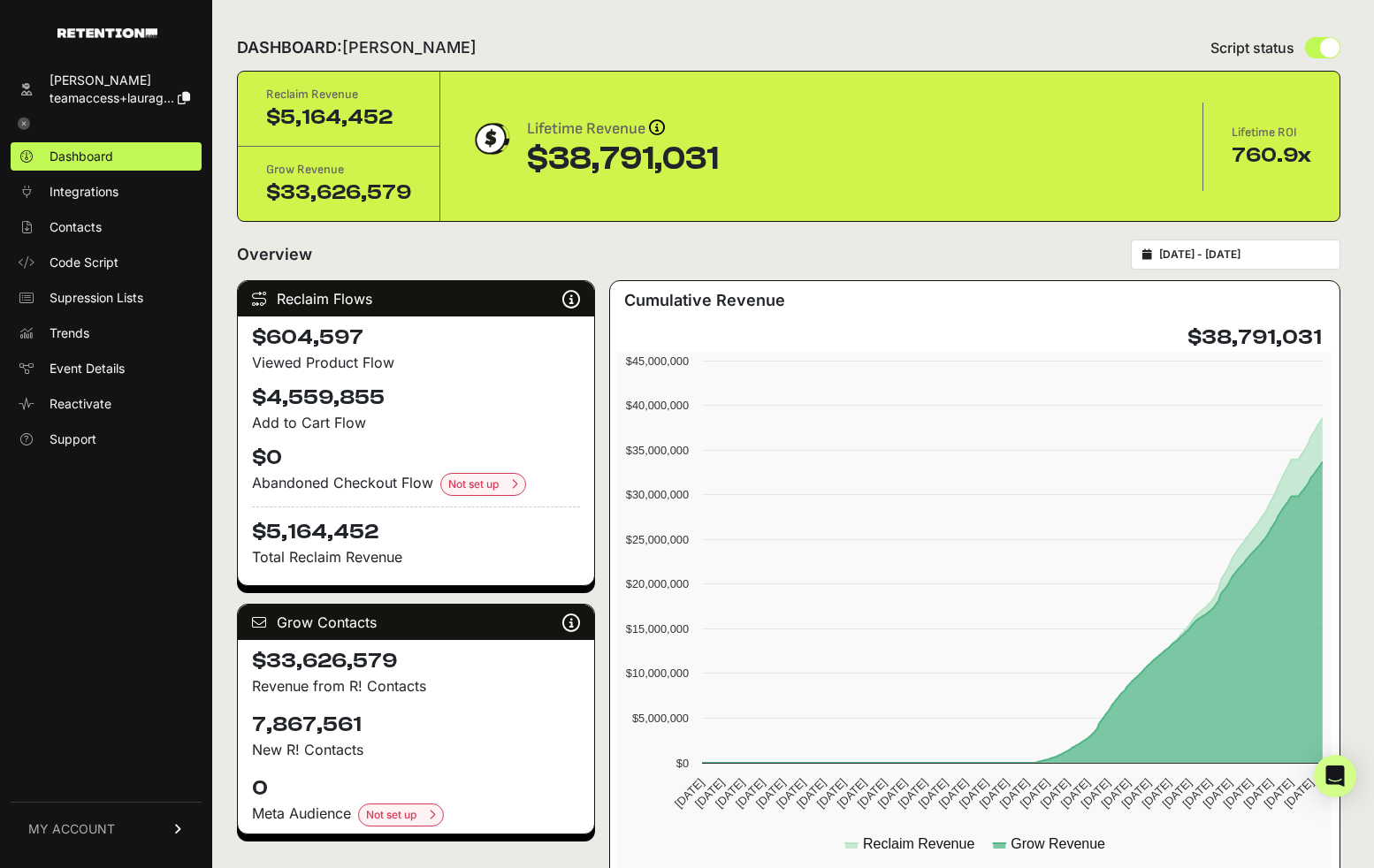  Describe the element at coordinates (657, 405) in the screenshot. I see `text: $40,000,000` at that location.